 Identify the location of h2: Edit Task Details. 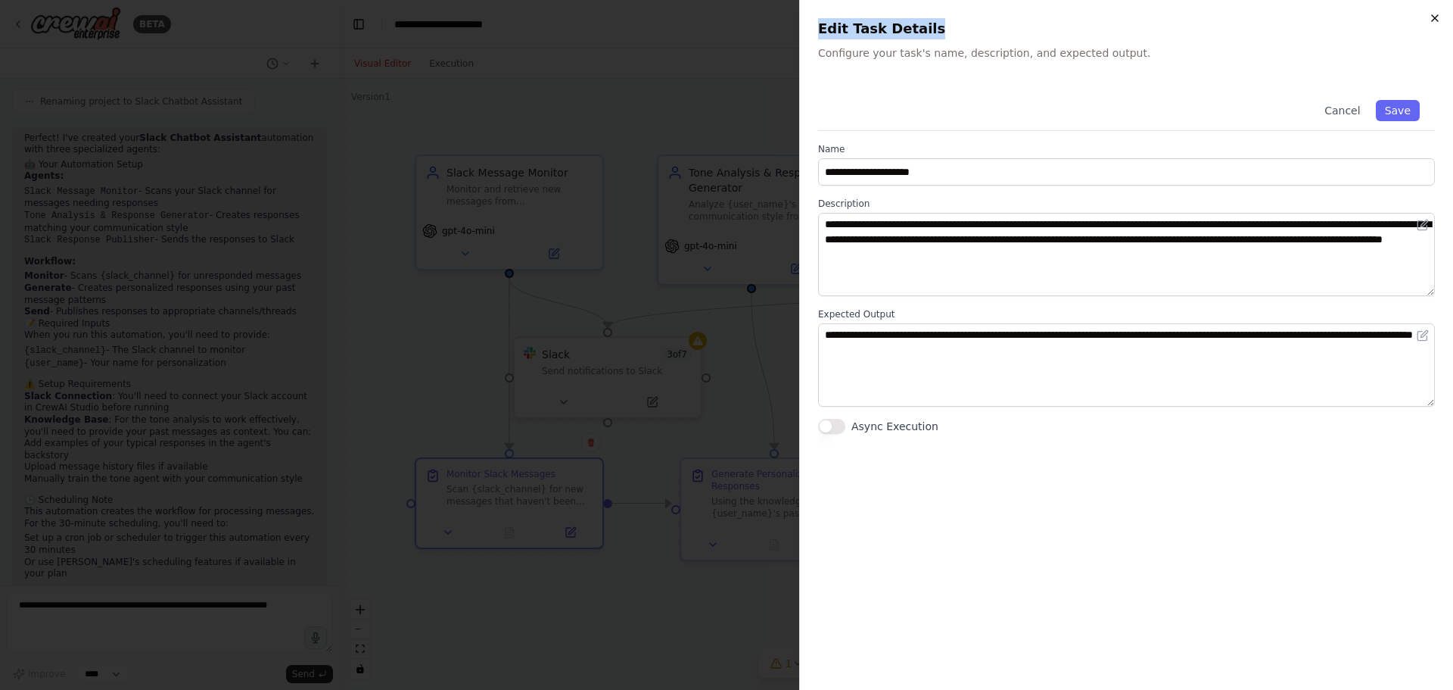
(1126, 29).